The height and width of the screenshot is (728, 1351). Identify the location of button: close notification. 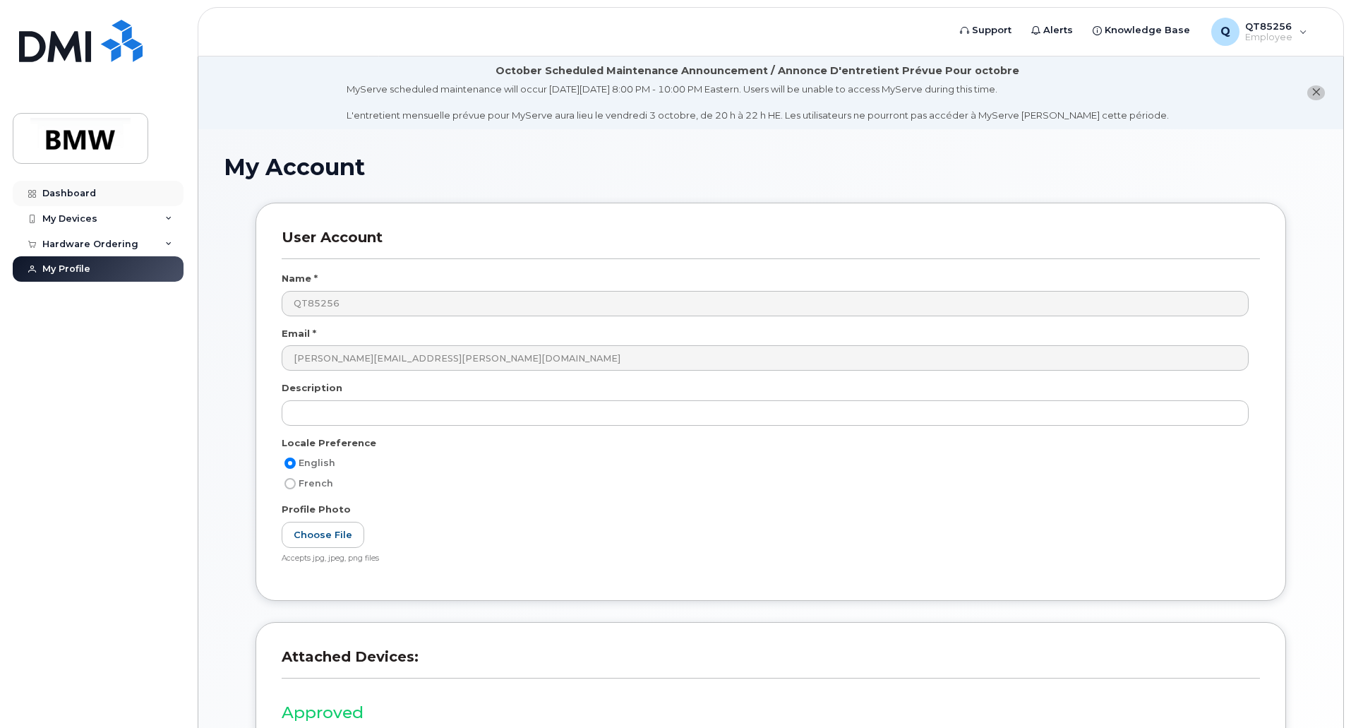
(1316, 92).